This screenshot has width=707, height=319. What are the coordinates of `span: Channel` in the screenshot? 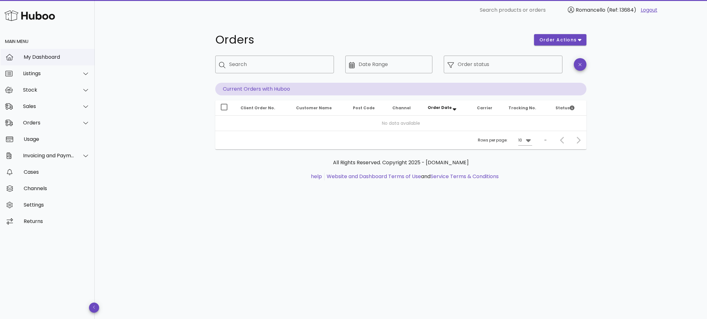 It's located at (401, 108).